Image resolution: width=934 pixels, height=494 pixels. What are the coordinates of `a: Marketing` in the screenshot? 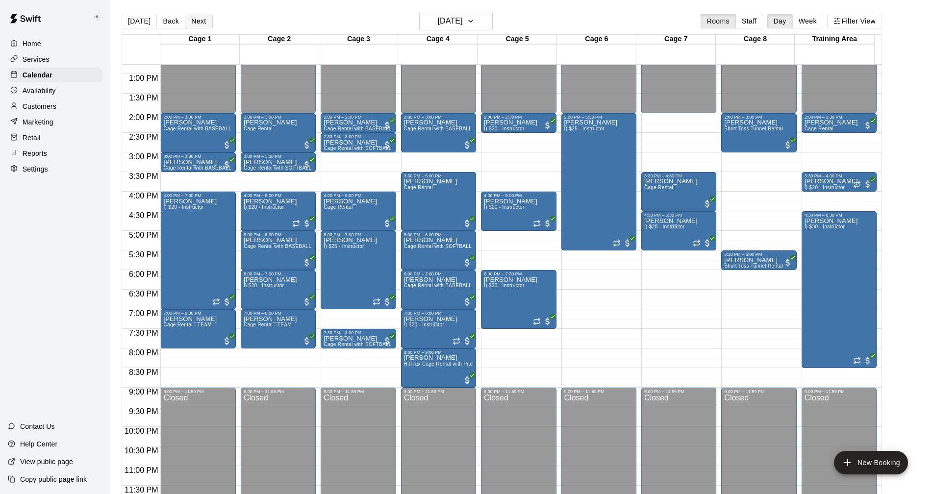 It's located at (55, 122).